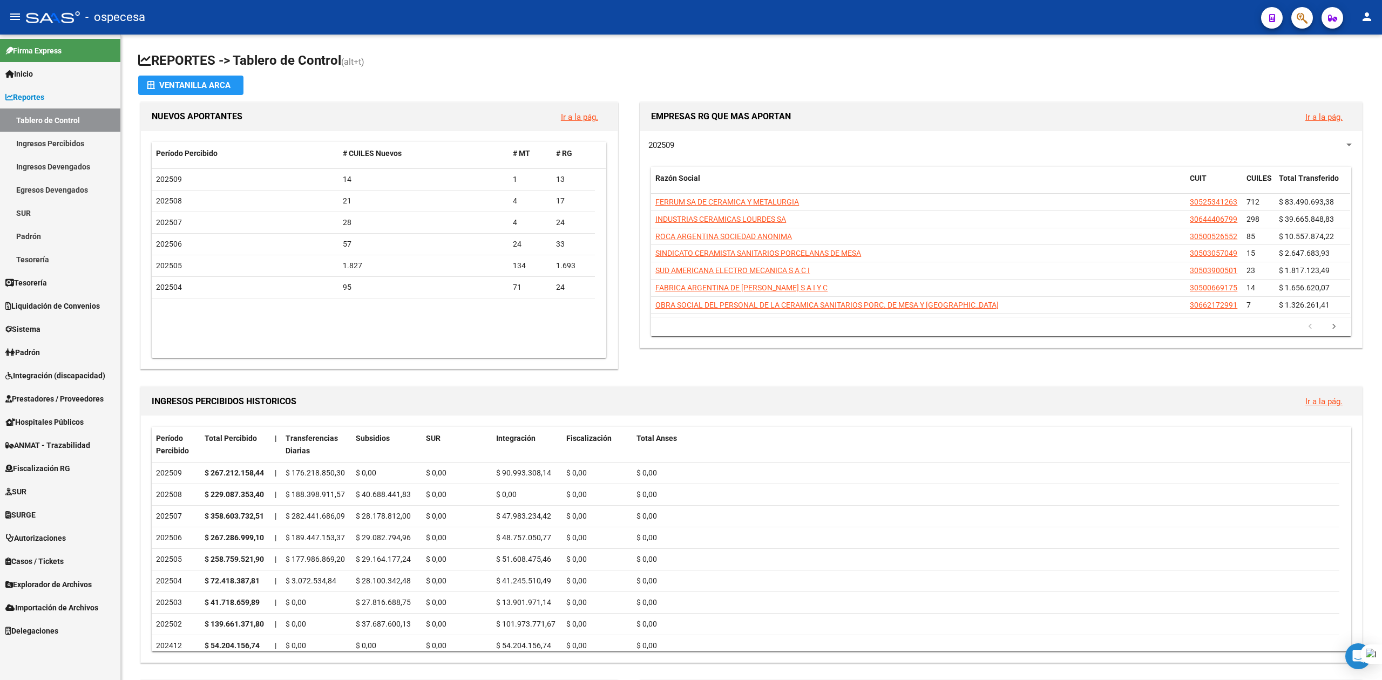 Image resolution: width=1382 pixels, height=680 pixels. What do you see at coordinates (723, 236) in the screenshot?
I see `span: ROCA ARGENTINA SOCIEDAD ANONIMA` at bounding box center [723, 236].